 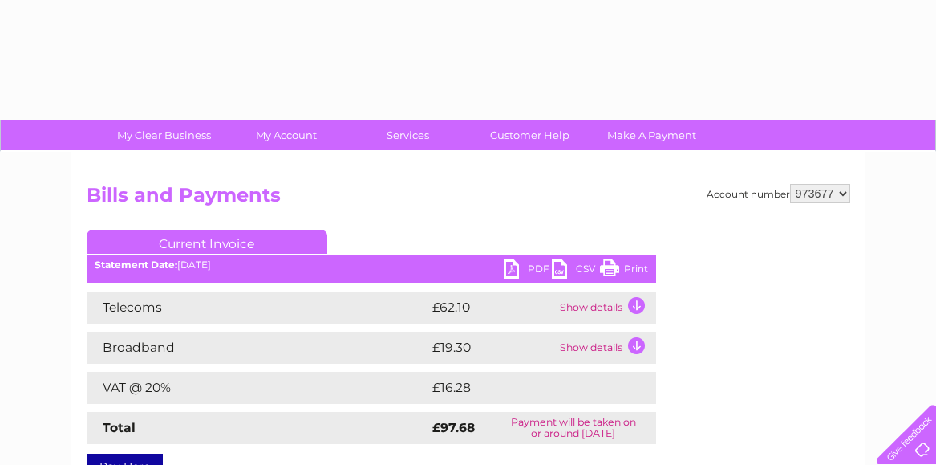 What do you see at coordinates (526, 388) in the screenshot?
I see `td: £16.28` at bounding box center [526, 388].